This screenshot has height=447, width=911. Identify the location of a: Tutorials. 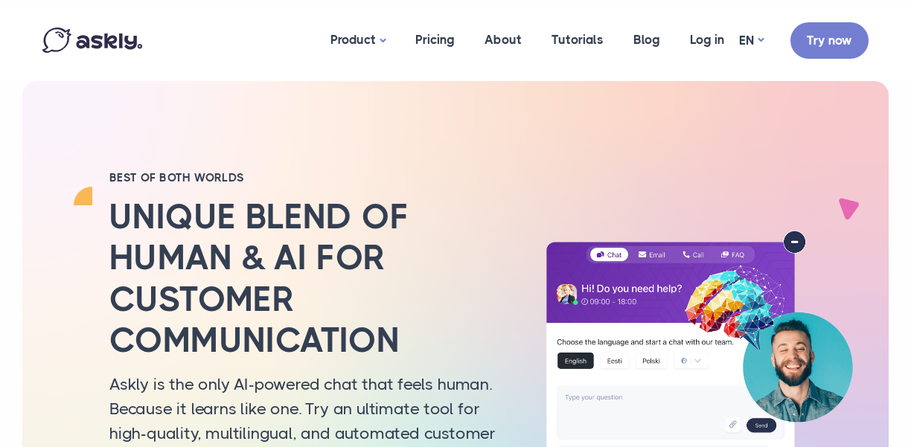
(577, 39).